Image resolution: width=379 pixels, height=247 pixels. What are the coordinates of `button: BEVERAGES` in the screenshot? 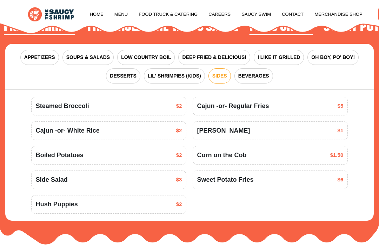 It's located at (254, 76).